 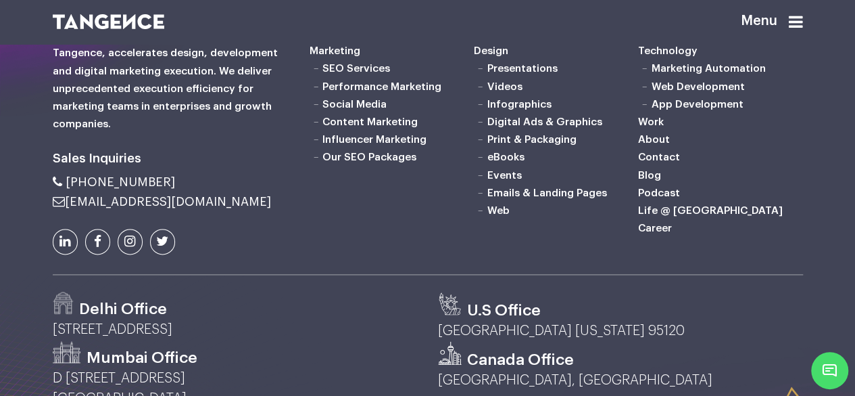 What do you see at coordinates (720, 51) in the screenshot?
I see `h6: Technology` at bounding box center [720, 51].